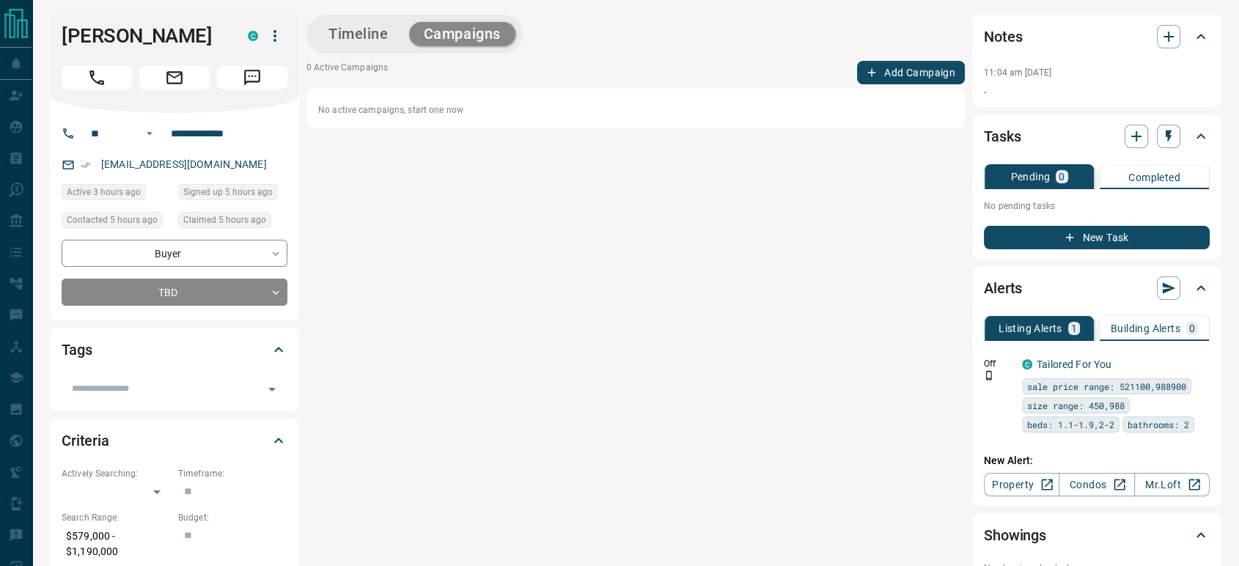 The image size is (1239, 566). Describe the element at coordinates (1096, 460) in the screenshot. I see `p: New Alert:` at that location.